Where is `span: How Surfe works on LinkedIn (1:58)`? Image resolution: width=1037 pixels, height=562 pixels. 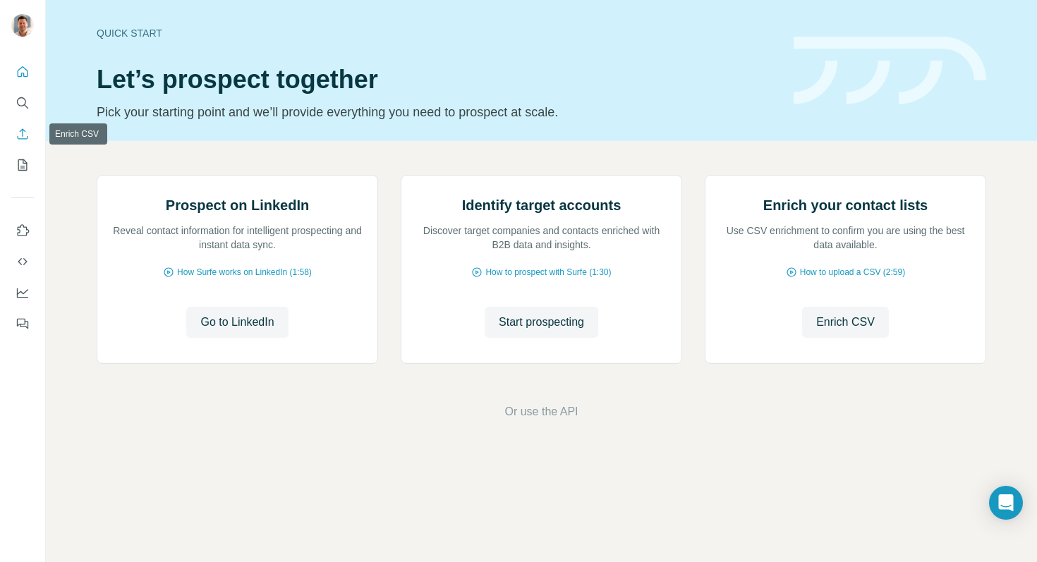 span: How Surfe works on LinkedIn (1:58) is located at coordinates (244, 272).